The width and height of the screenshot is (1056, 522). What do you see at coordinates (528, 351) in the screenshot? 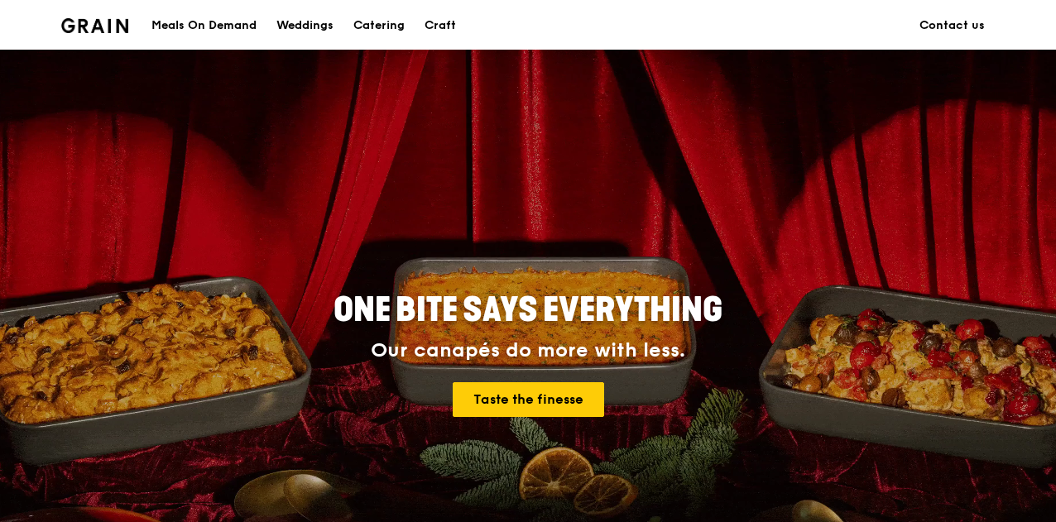
I see `div: Our canapés do more with less.` at bounding box center [528, 351].